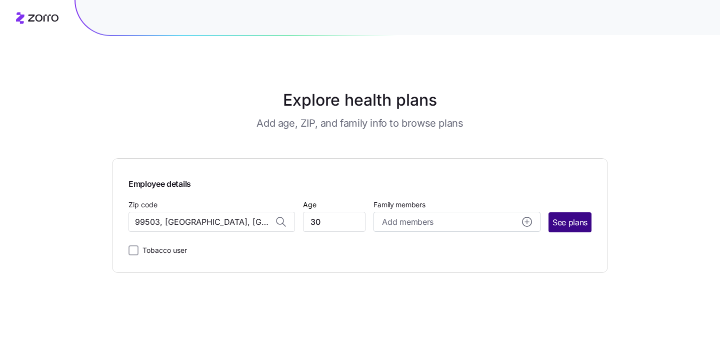  What do you see at coordinates (457, 222) in the screenshot?
I see `button: Add membersadd icon` at bounding box center [457, 222].